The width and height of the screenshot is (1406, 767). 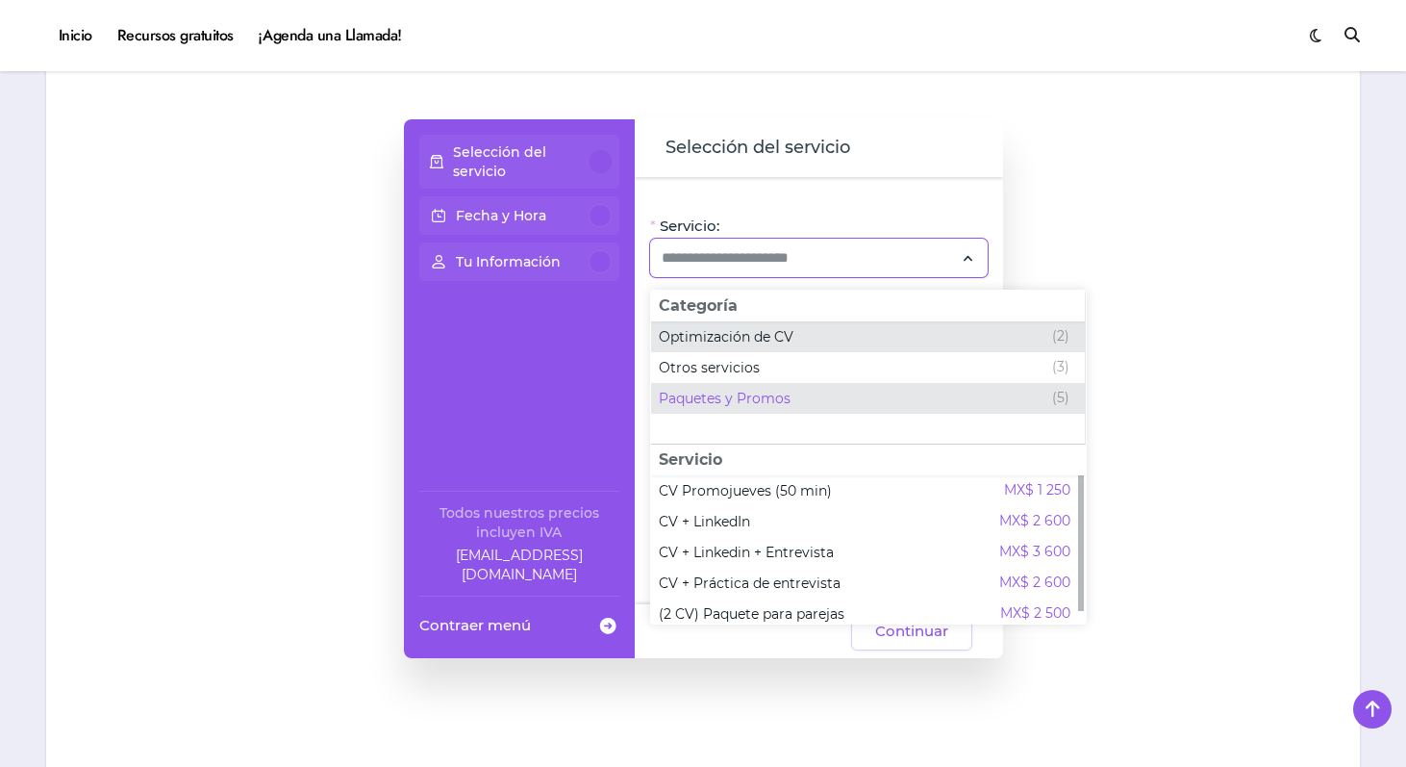 I want to click on div: Todos nuestros precios incluyen IVA, so click(x=519, y=522).